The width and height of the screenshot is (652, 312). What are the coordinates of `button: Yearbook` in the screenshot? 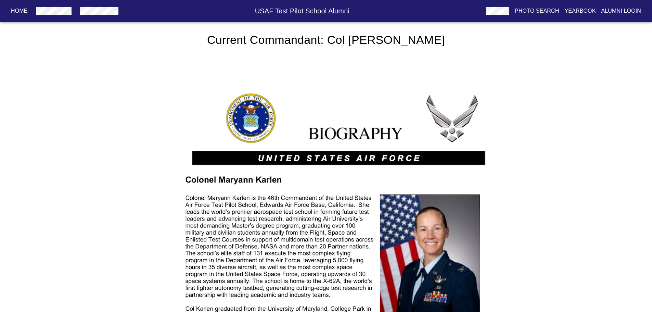 It's located at (580, 11).